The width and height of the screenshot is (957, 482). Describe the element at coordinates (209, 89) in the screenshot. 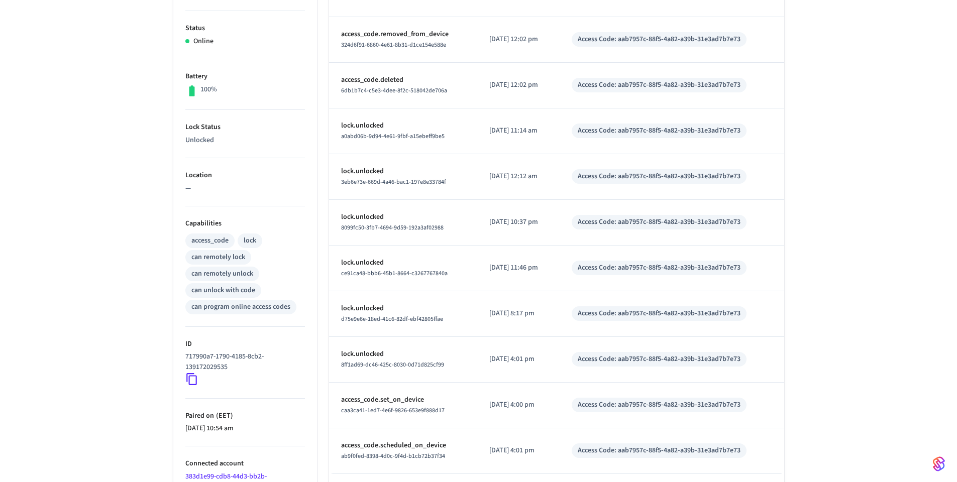

I see `p: 100%` at that location.